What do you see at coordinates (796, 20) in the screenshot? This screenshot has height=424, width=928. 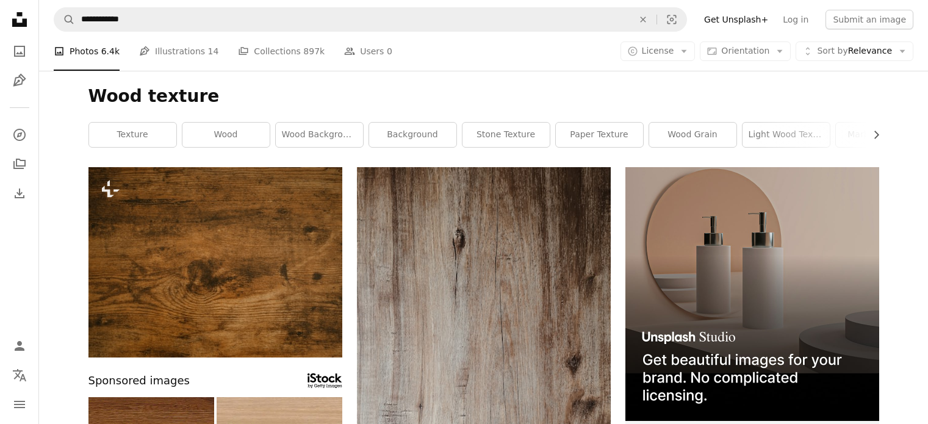 I see `a: Log in` at bounding box center [796, 20].